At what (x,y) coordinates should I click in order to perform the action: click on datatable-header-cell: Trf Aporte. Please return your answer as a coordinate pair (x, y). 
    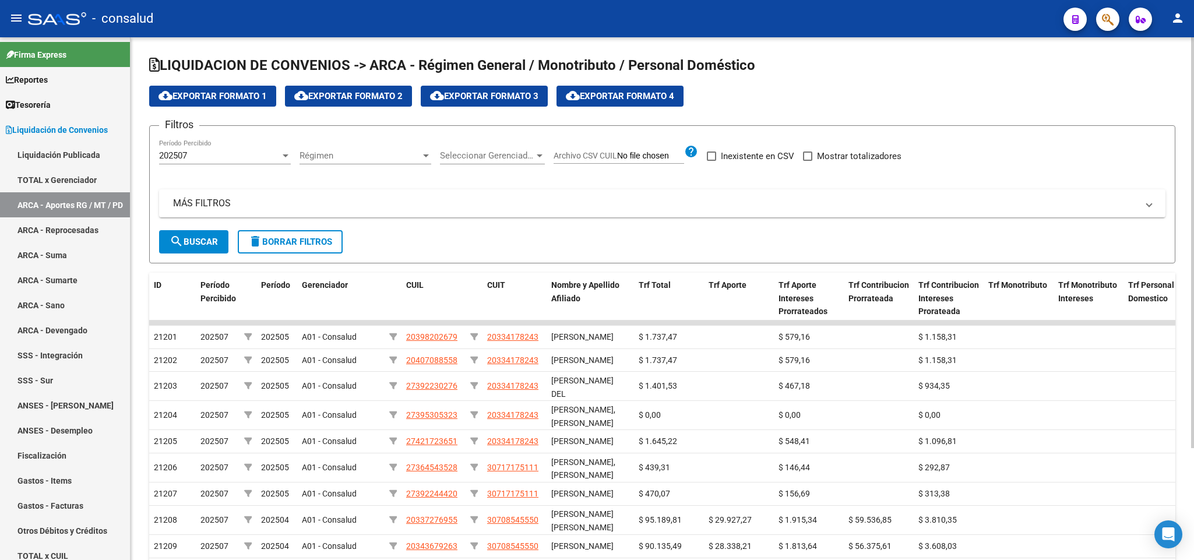
    Looking at the image, I should click on (739, 298).